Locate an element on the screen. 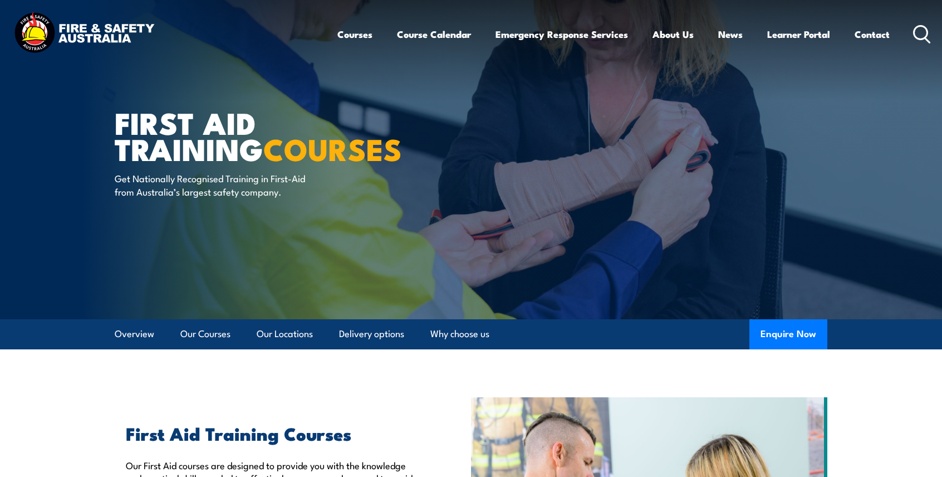 This screenshot has width=942, height=477. a: Contact is located at coordinates (872, 34).